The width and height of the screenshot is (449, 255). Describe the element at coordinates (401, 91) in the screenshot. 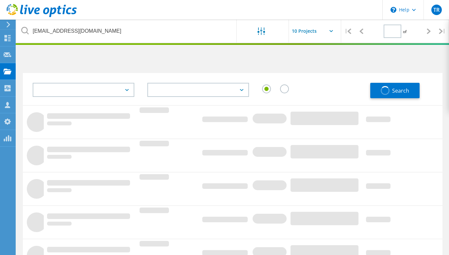

I see `span: Search` at that location.